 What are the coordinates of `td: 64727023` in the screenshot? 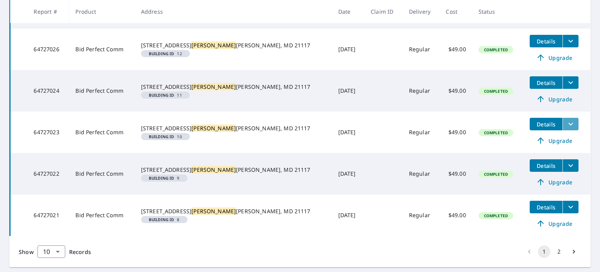 It's located at (48, 132).